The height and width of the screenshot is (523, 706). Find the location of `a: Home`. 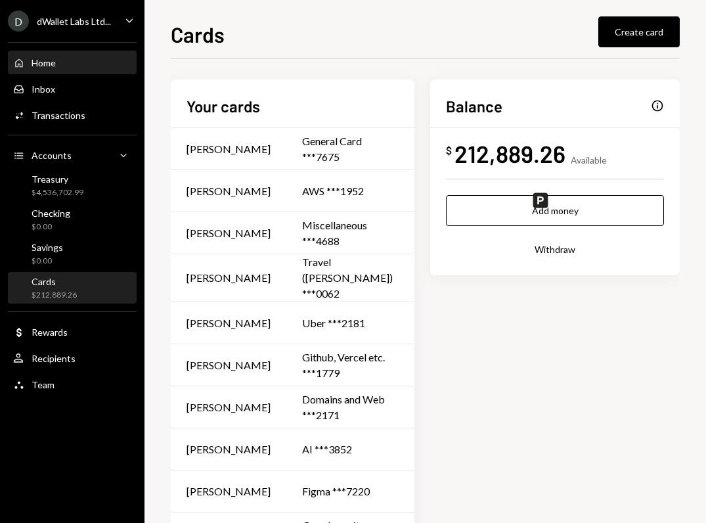

a: Home is located at coordinates (72, 62).